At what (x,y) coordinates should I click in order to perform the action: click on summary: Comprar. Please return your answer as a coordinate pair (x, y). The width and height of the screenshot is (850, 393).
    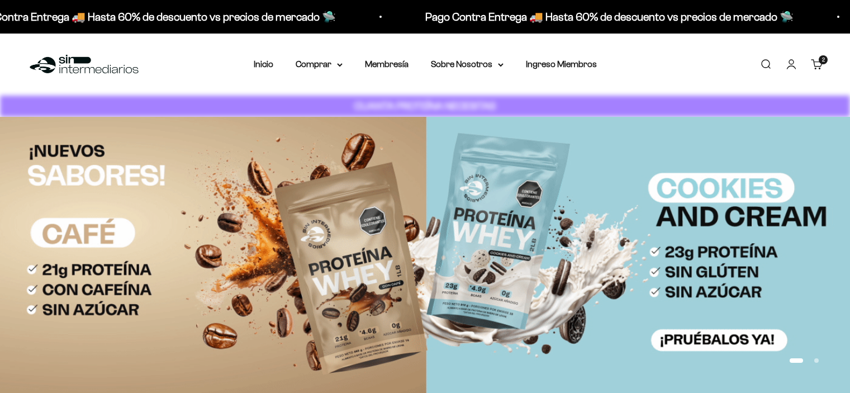
    Looking at the image, I should click on (319, 64).